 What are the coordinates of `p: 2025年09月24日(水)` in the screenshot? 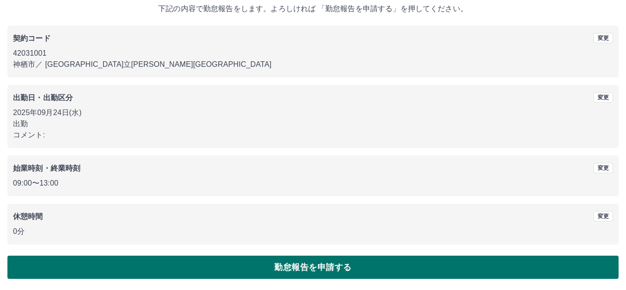 It's located at (313, 113).